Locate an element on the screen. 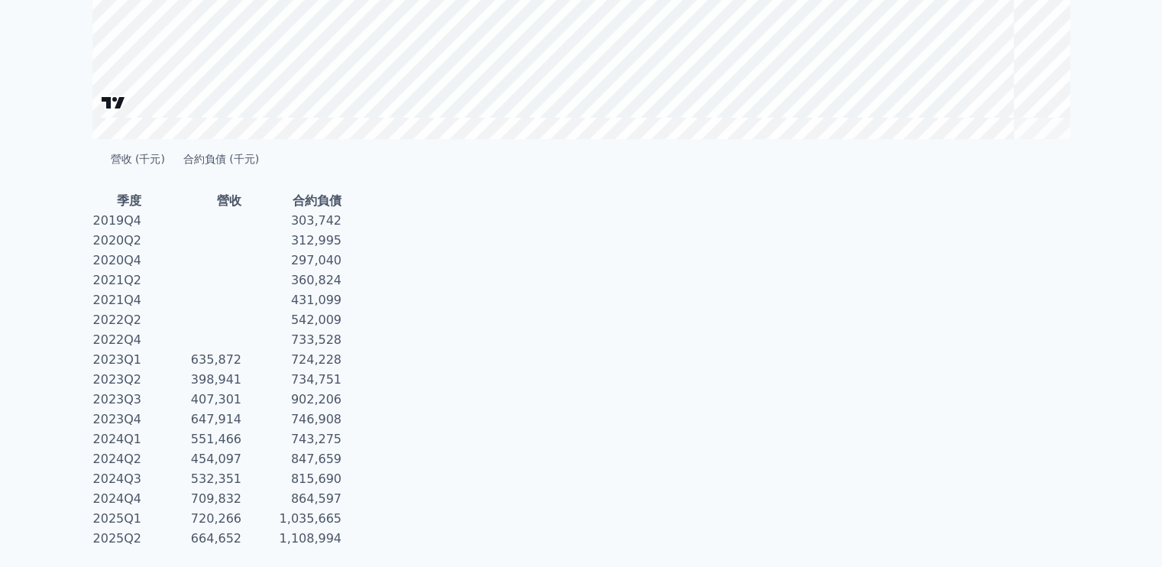 This screenshot has height=567, width=1162. span: 營收 (千元) is located at coordinates (137, 159).